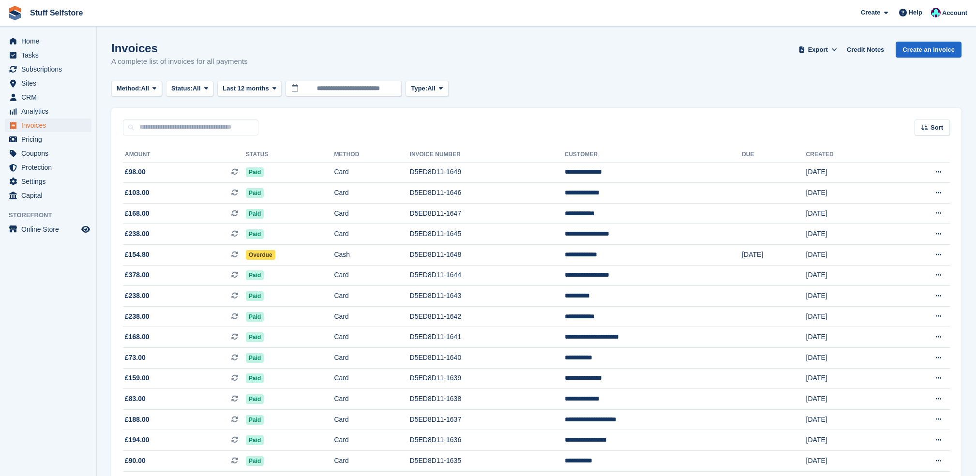 This screenshot has height=476, width=976. What do you see at coordinates (487, 441) in the screenshot?
I see `td: D5ED8D11-1636` at bounding box center [487, 441].